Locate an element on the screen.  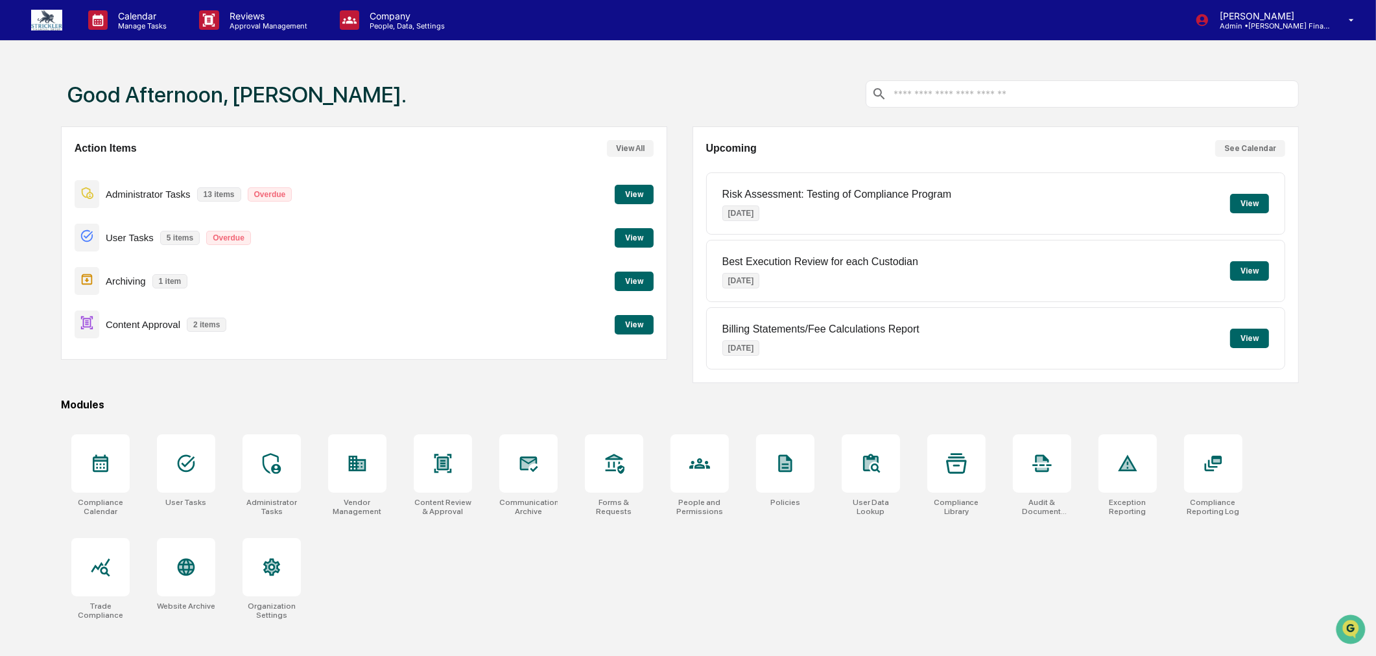
img: logo is located at coordinates (47, 20).